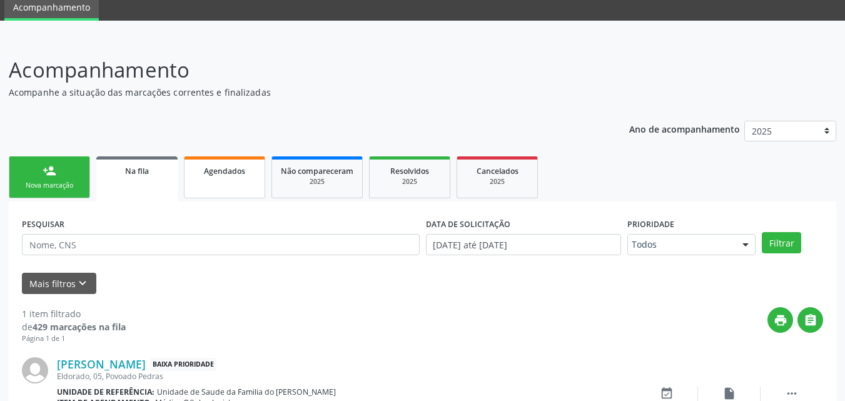 Image resolution: width=845 pixels, height=401 pixels. Describe the element at coordinates (410, 171) in the screenshot. I see `span: Resolvidos` at that location.